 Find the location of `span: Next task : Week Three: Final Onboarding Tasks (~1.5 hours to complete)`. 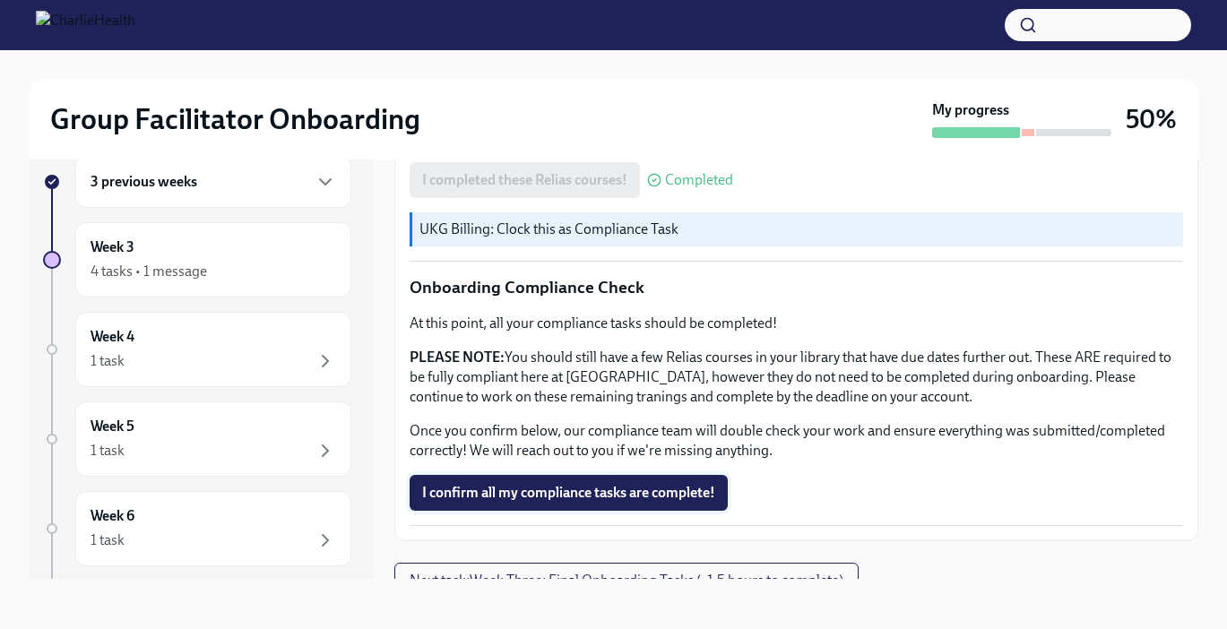

span: Next task : Week Three: Final Onboarding Tasks (~1.5 hours to complete) is located at coordinates (626, 581).